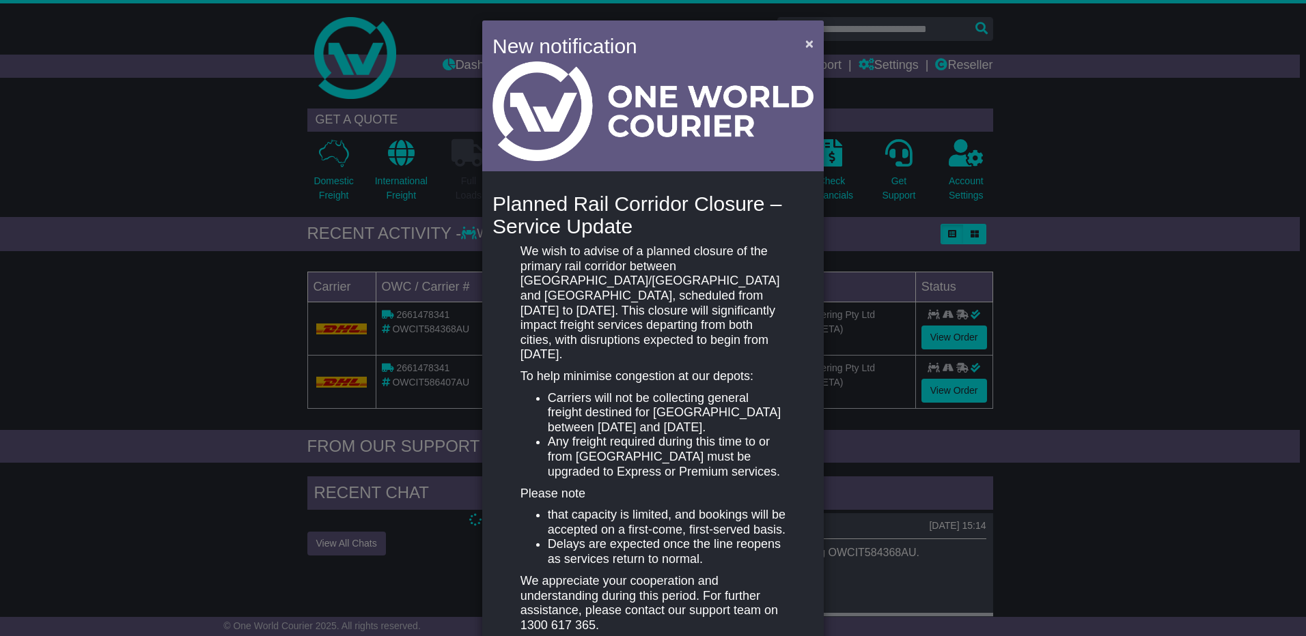  Describe the element at coordinates (653, 215) in the screenshot. I see `h4: Planned Rail Corridor Closure – Service Update` at that location.